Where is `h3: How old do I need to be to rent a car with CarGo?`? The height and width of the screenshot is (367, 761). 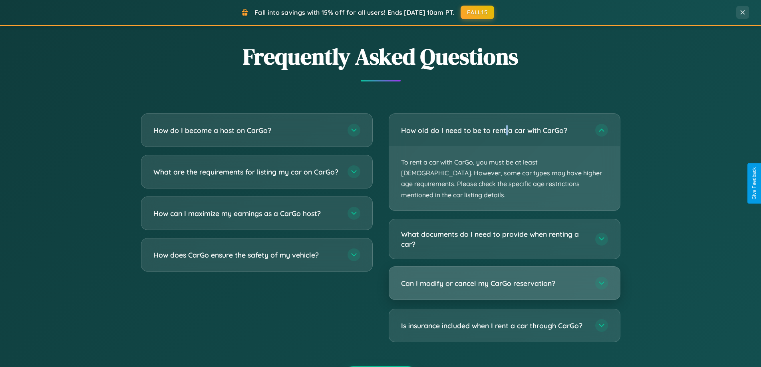 h3: How old do I need to be to rent a car with CarGo? is located at coordinates (494, 130).